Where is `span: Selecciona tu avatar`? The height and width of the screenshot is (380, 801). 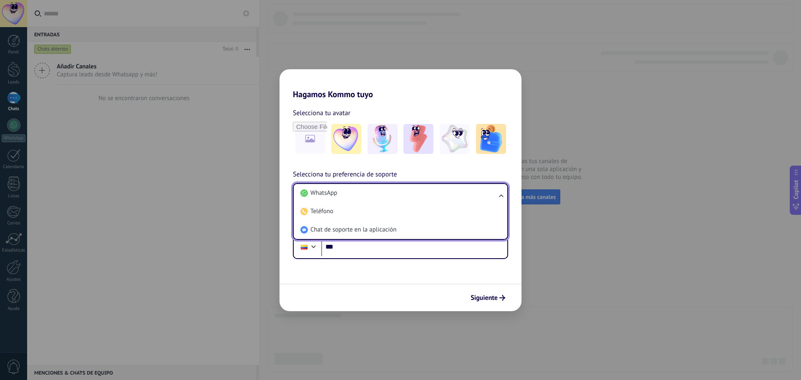 span: Selecciona tu avatar is located at coordinates (322, 113).